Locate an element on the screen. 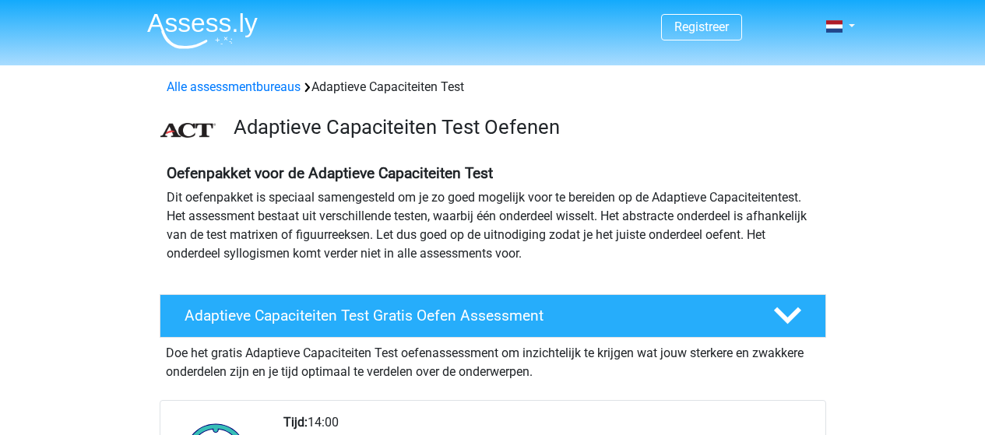 This screenshot has width=985, height=435. a: Adaptieve Capaciteiten Test Gratis Oefen Assessment is located at coordinates (493, 316).